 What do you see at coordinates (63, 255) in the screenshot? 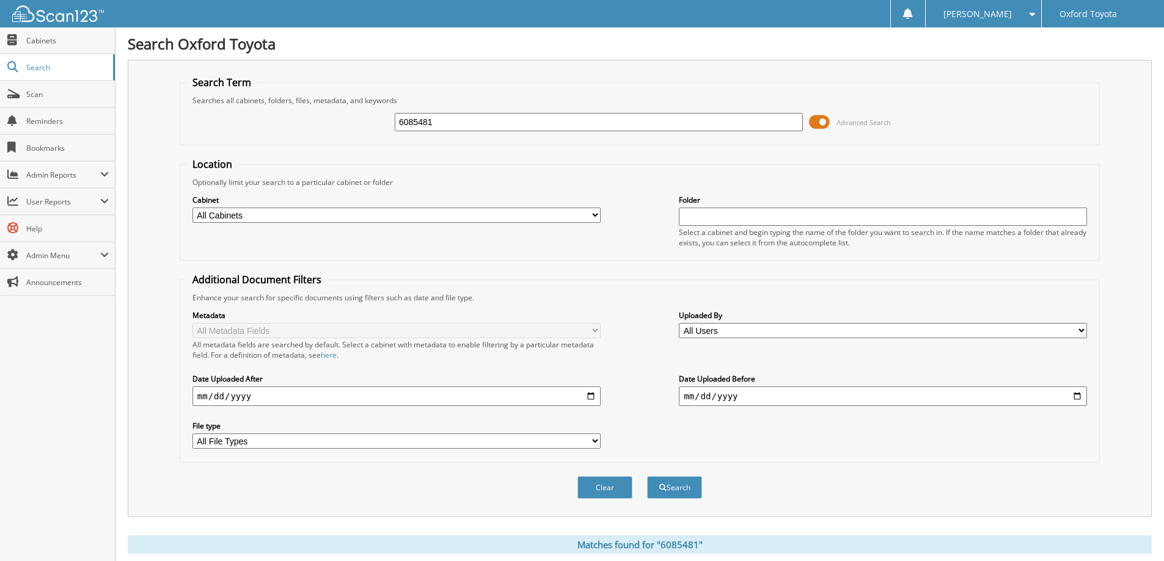
I see `span: Admin Menu` at bounding box center [63, 255].